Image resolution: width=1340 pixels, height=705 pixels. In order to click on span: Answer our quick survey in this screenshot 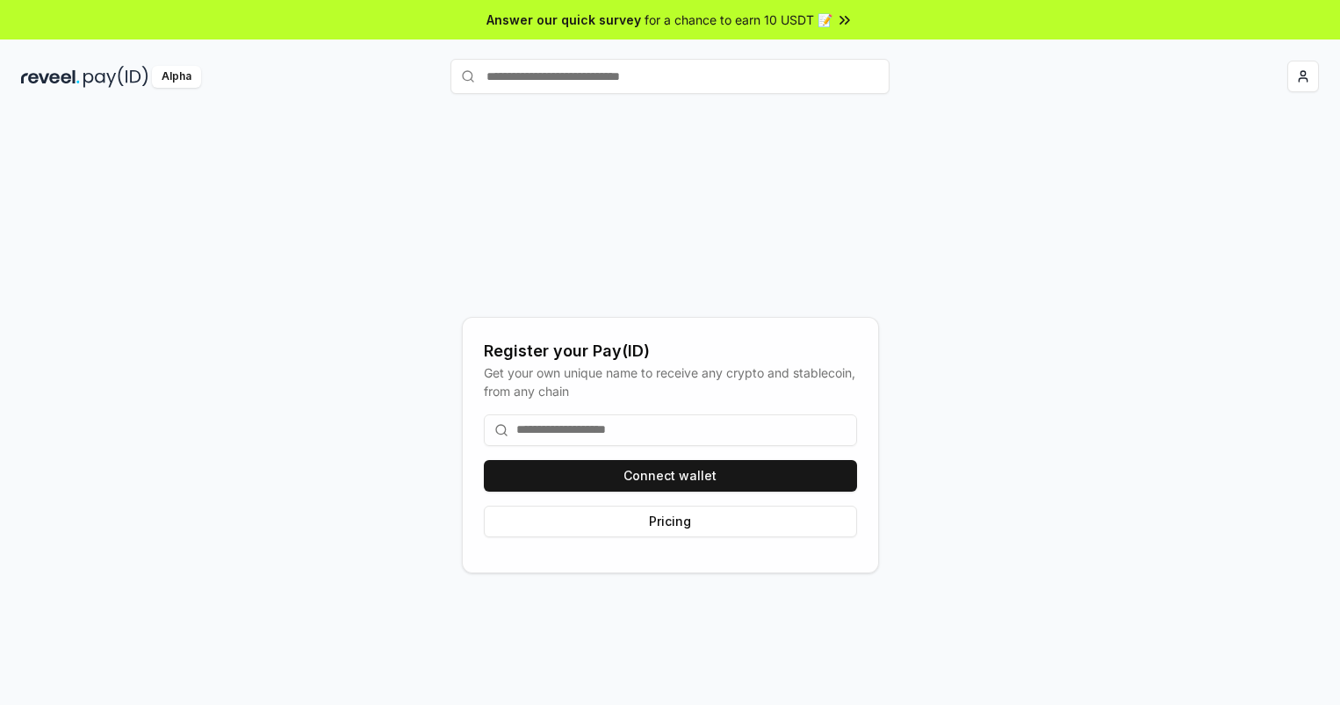, I will do `click(564, 19)`.